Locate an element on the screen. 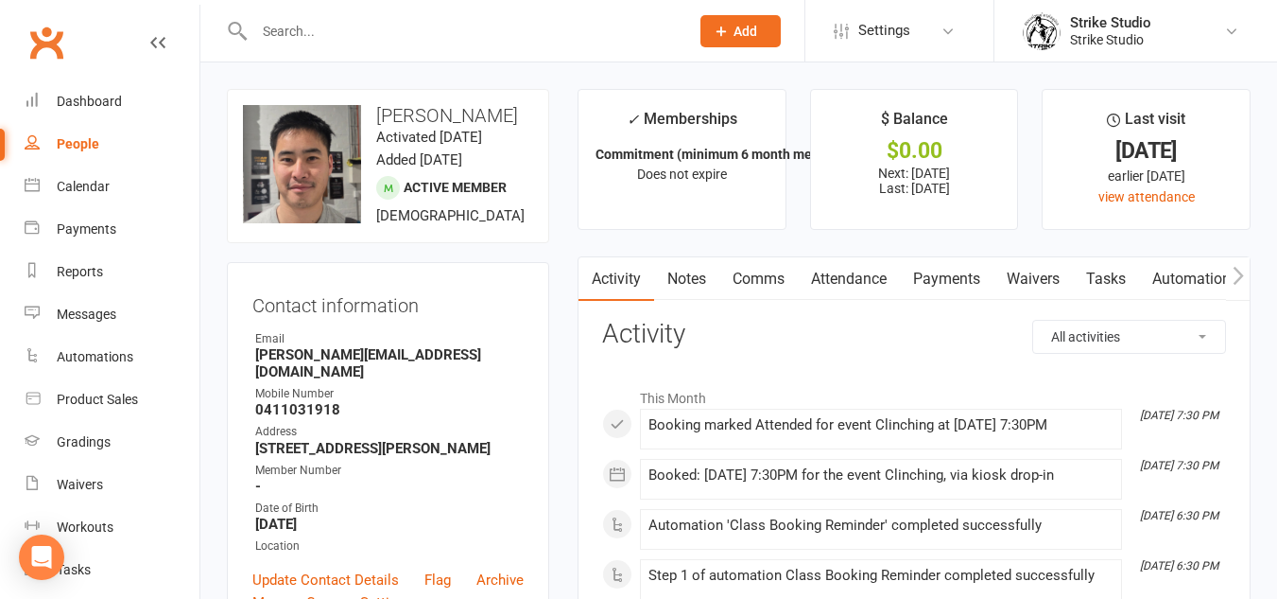  div: Dashboard is located at coordinates (89, 101).